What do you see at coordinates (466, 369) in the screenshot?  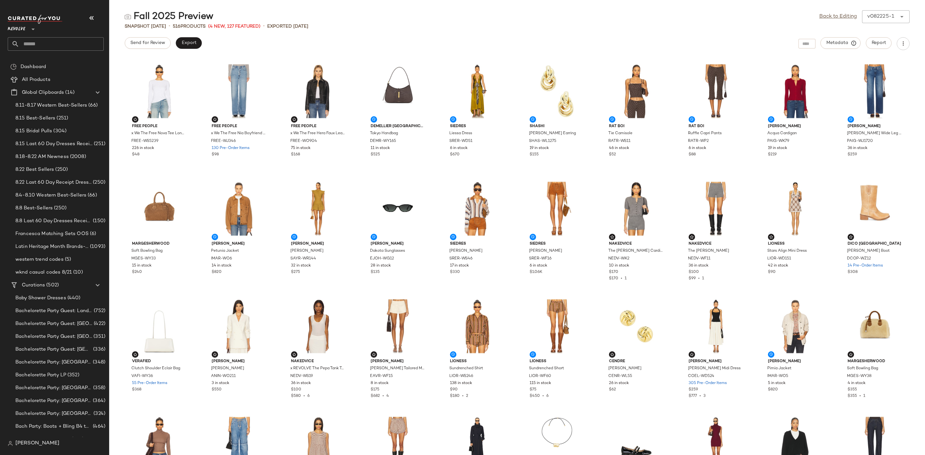 I see `span: Sundrenched Shirt` at bounding box center [466, 369].